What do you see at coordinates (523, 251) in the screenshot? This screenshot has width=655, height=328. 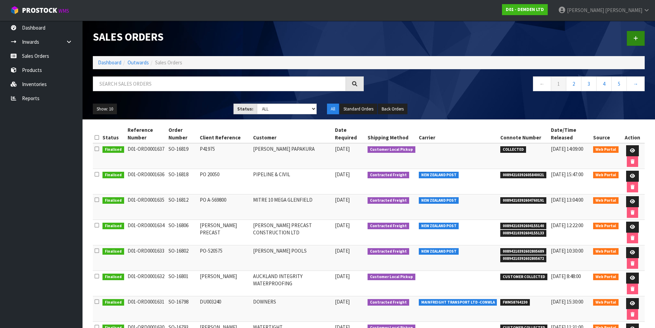 I see `span: 00894210392602805689` at bounding box center [523, 251].